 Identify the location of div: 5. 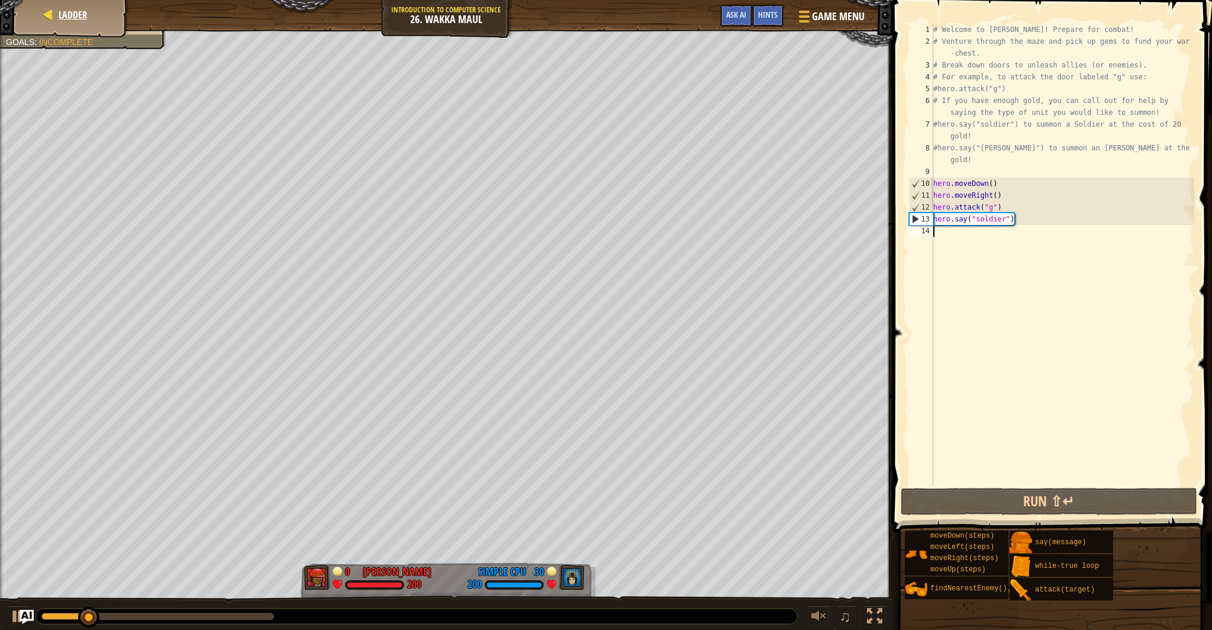
(921, 89).